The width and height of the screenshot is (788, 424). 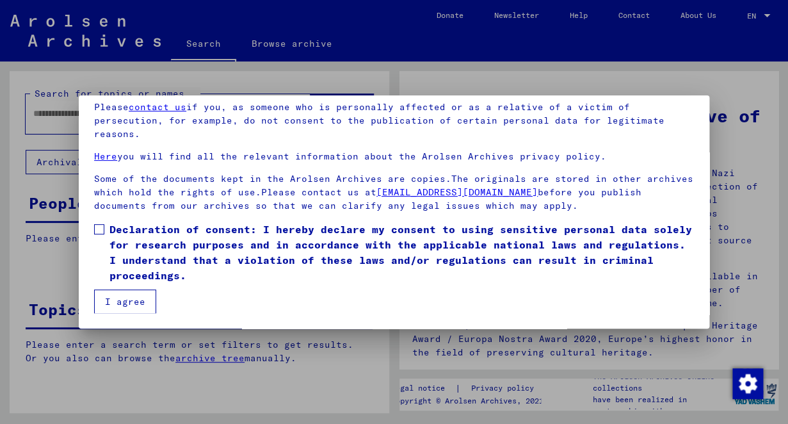 I want to click on span: Declaration of consent: I hereby declare my consent to using sensitive personal data solely for r..., so click(x=401, y=252).